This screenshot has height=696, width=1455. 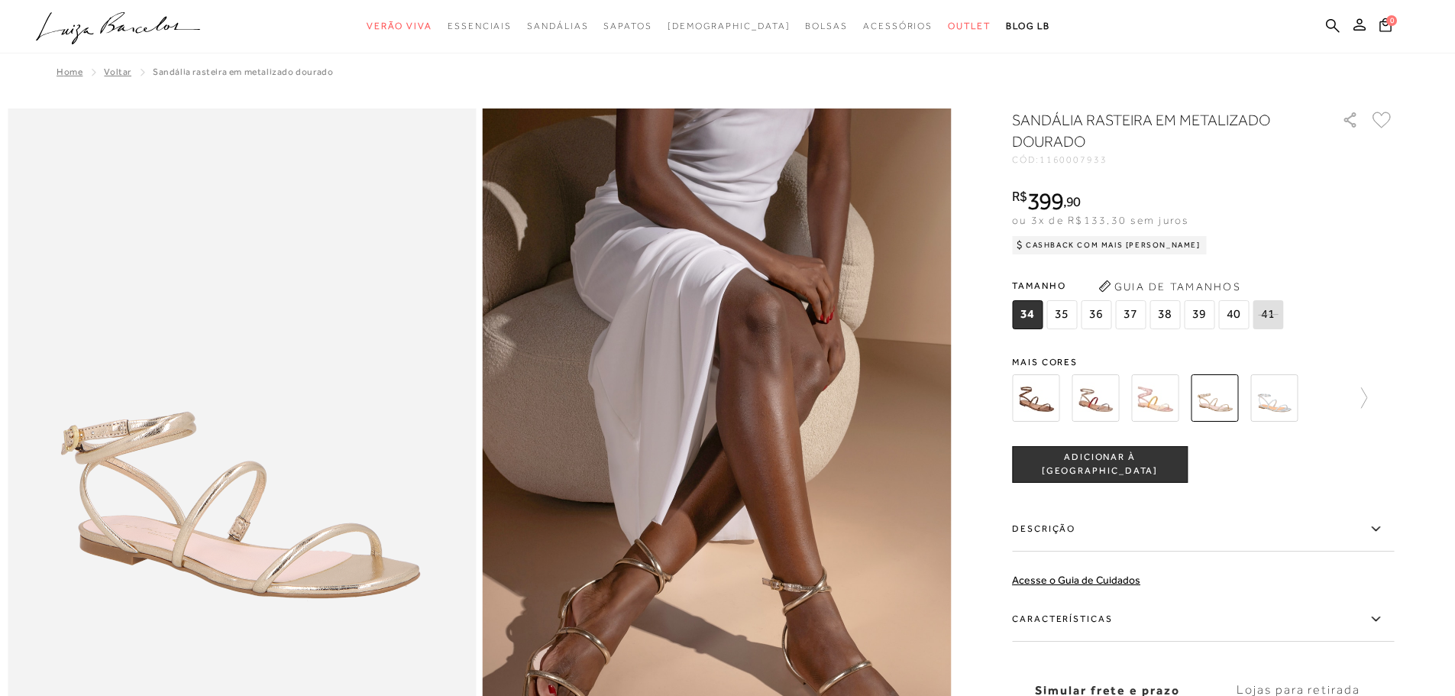 I want to click on a: BLOG LB, so click(x=1028, y=26).